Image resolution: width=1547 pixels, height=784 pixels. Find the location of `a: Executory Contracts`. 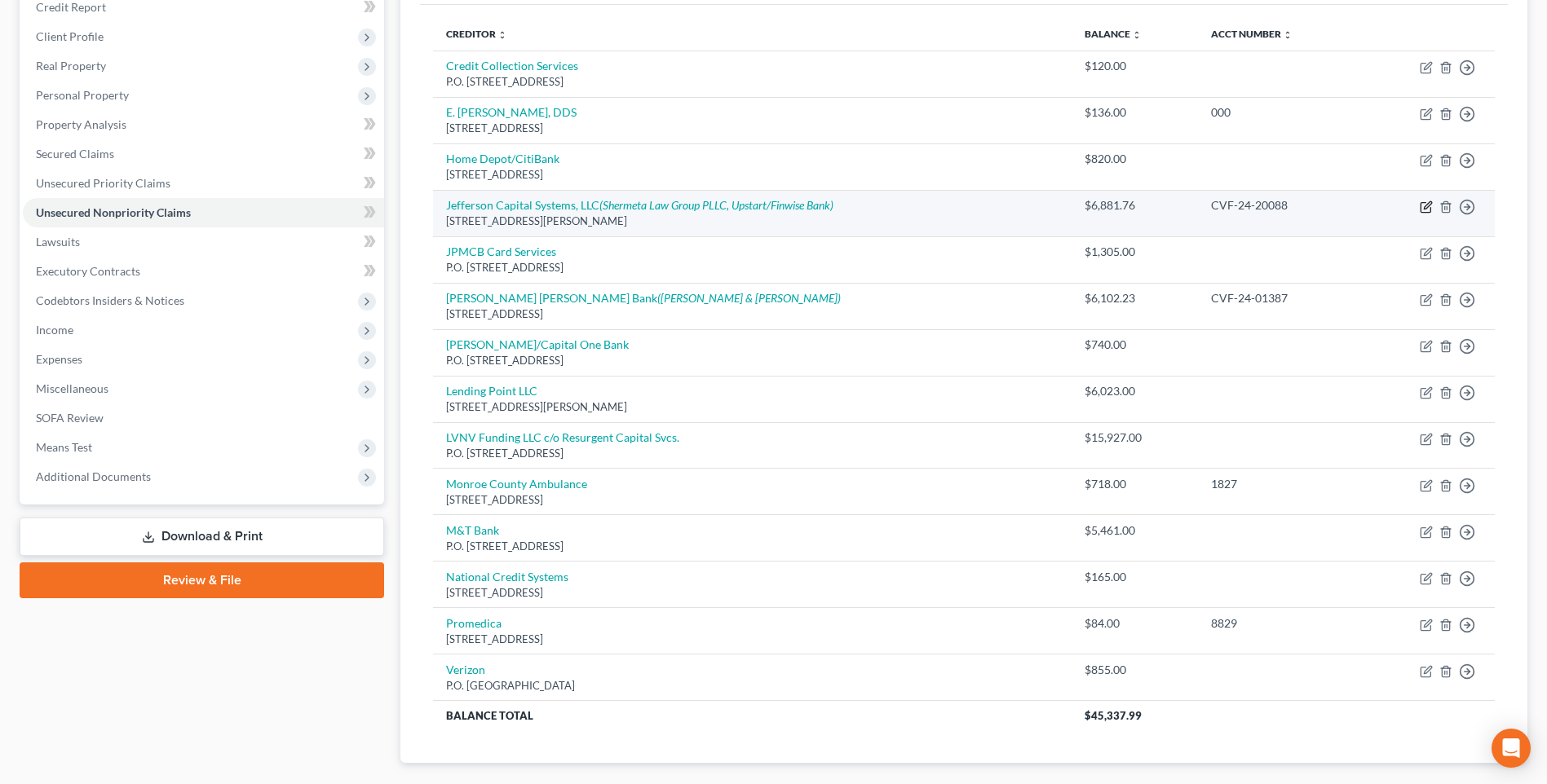

a: Executory Contracts is located at coordinates (203, 271).